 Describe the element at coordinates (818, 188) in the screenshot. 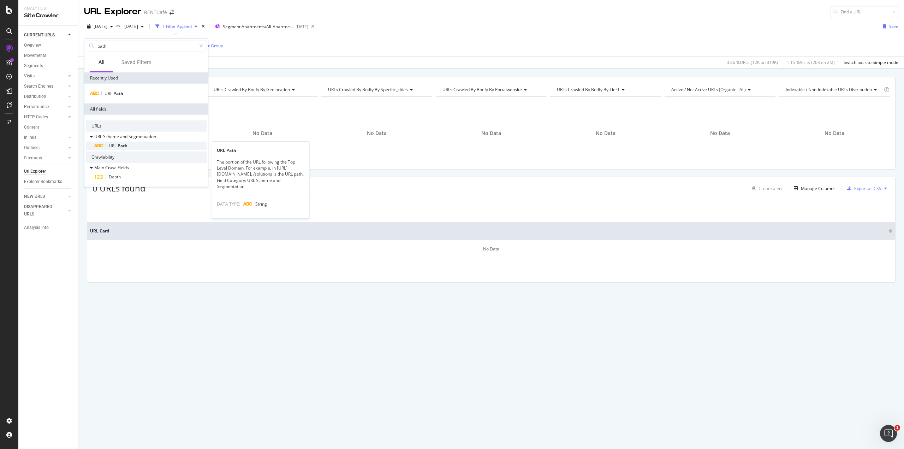

I see `div: Manage Columns` at that location.